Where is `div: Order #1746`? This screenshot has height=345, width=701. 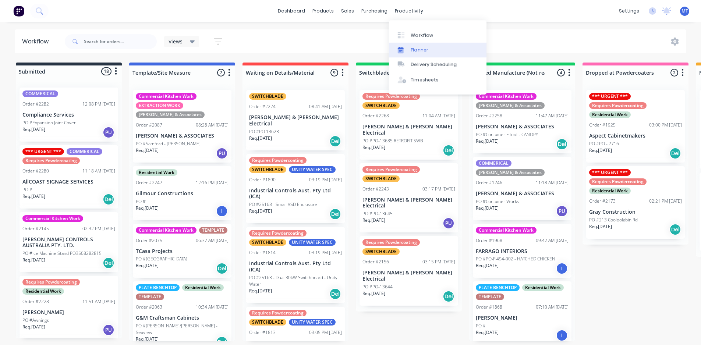
div: Order #1746 is located at coordinates (489, 183).